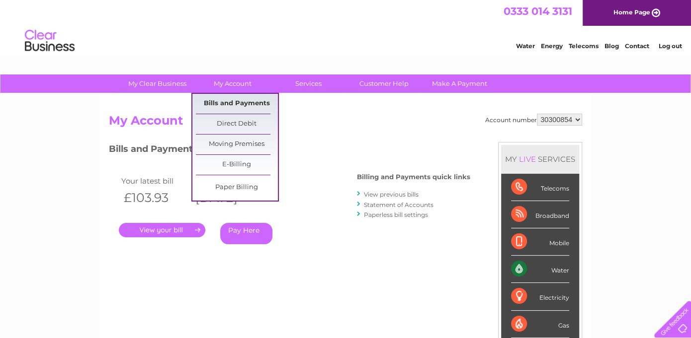  Describe the element at coordinates (226, 181) in the screenshot. I see `td: Invoice date` at that location.